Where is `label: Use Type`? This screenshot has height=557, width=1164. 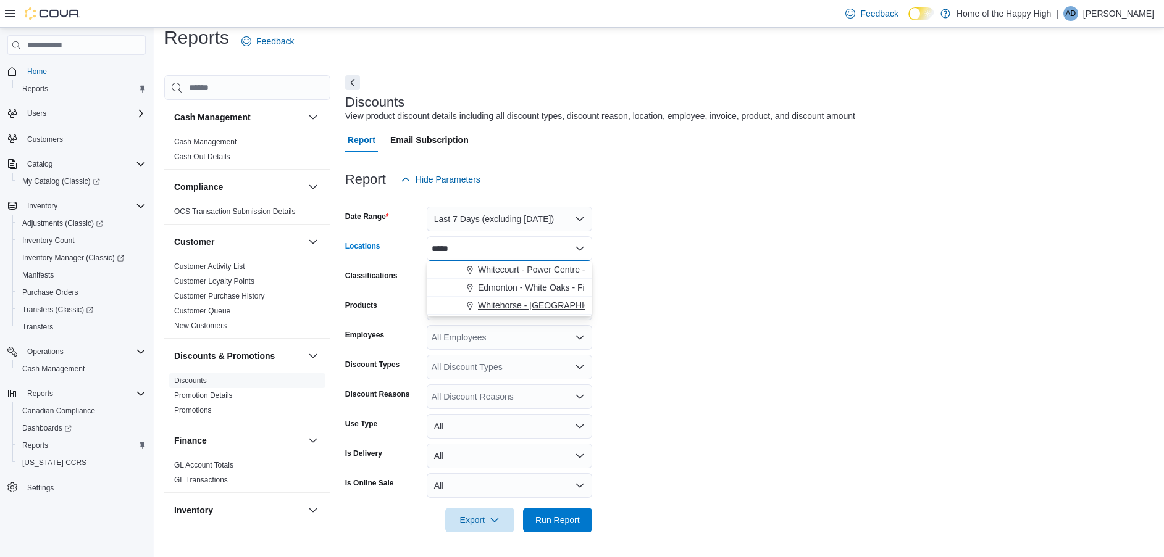
label: Use Type is located at coordinates (361, 424).